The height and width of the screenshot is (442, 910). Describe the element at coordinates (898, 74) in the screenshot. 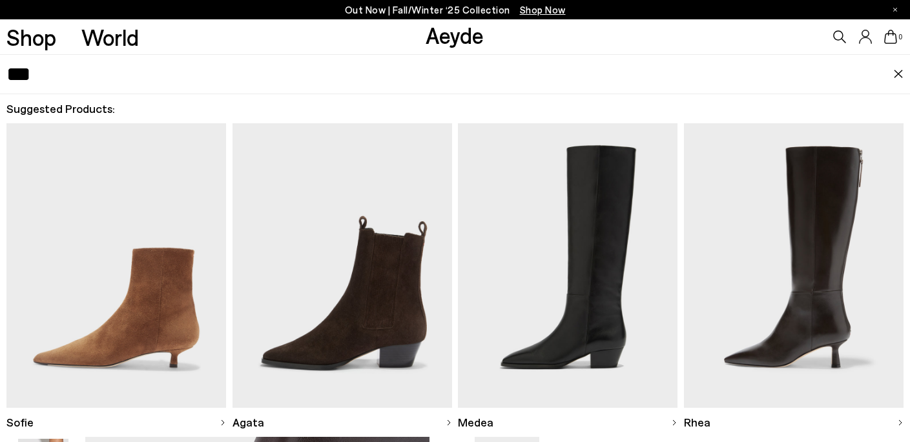

I see `img: close.svg` at that location.